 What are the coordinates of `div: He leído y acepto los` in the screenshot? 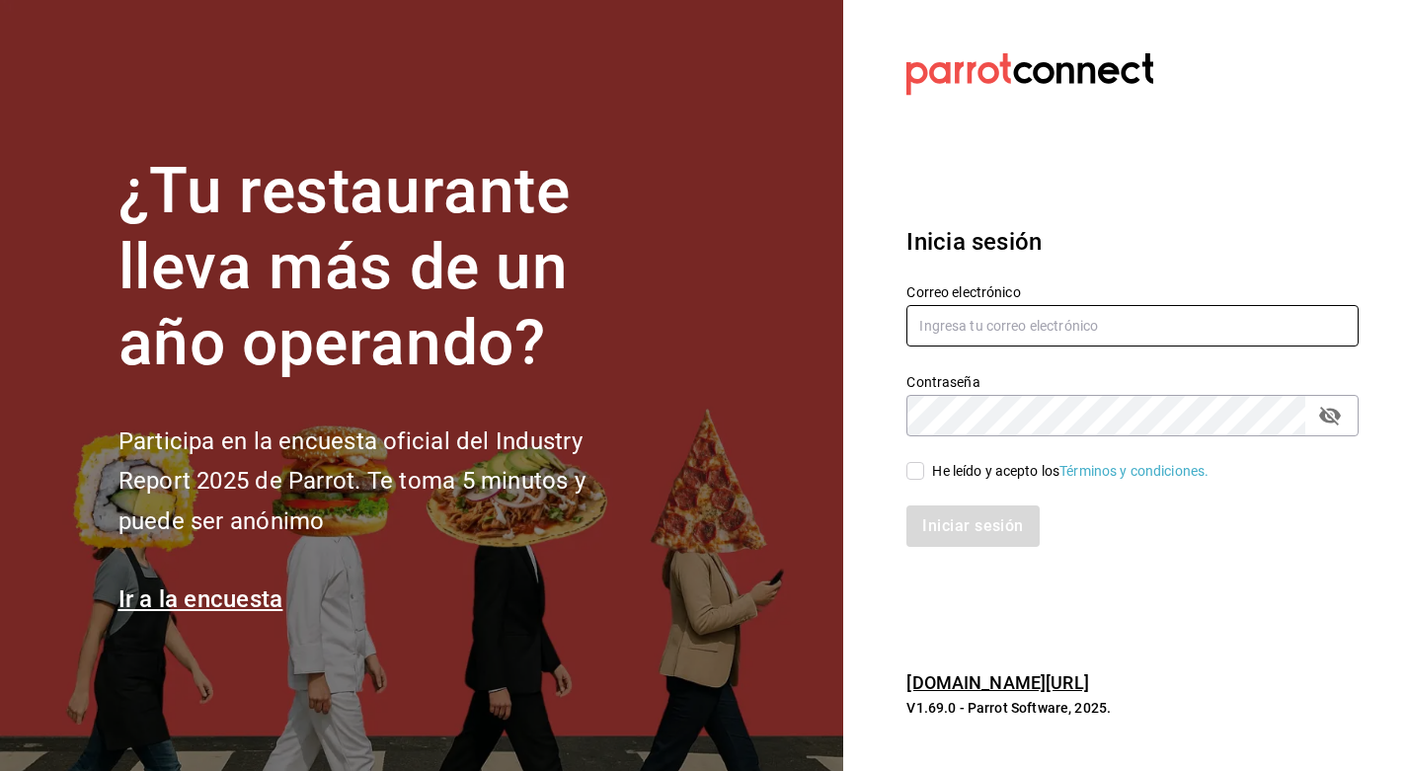 It's located at (1070, 471).